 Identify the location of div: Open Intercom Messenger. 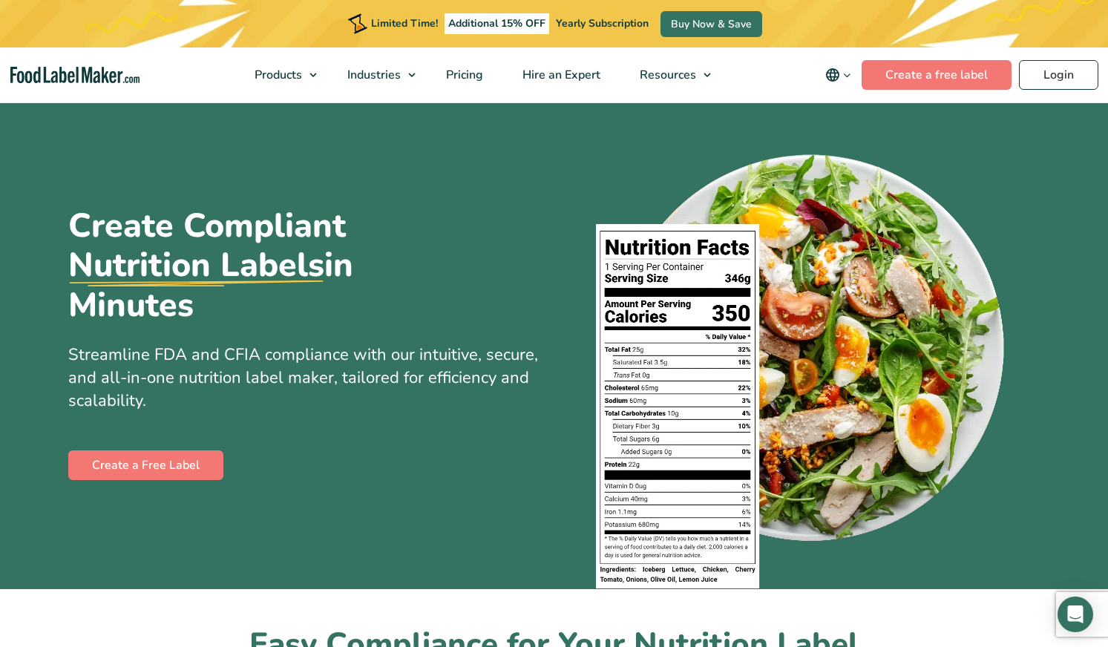
(1075, 614).